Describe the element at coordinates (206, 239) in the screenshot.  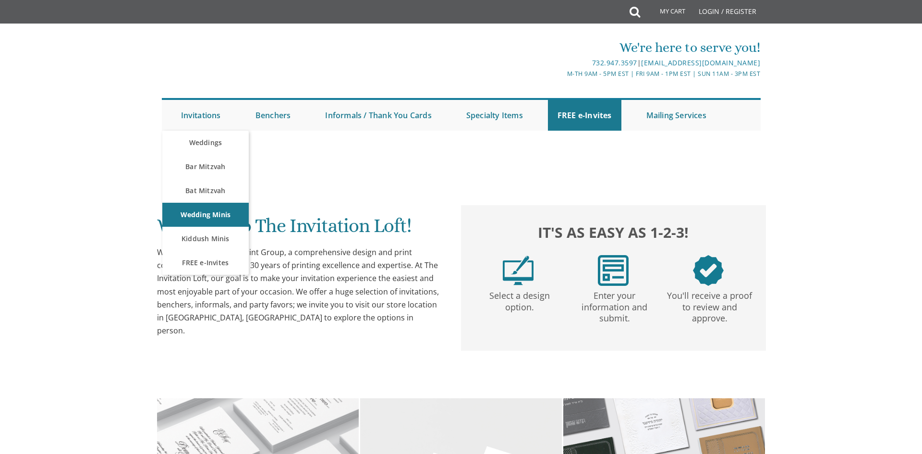
I see `a: Kiddush Minis` at that location.